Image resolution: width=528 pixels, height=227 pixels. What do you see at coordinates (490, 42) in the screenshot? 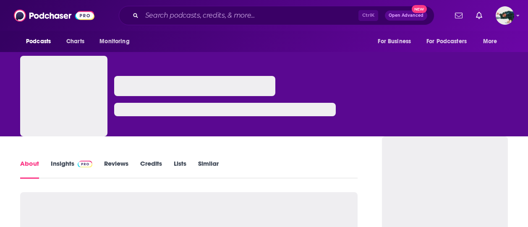
I see `span: More` at bounding box center [490, 42].